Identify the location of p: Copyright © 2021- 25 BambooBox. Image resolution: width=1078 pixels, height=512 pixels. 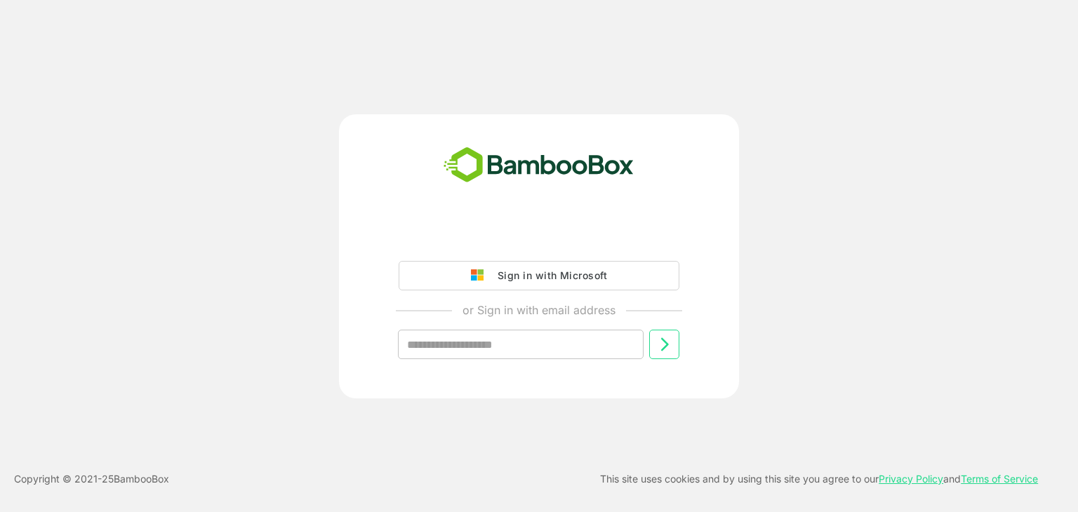
(91, 479).